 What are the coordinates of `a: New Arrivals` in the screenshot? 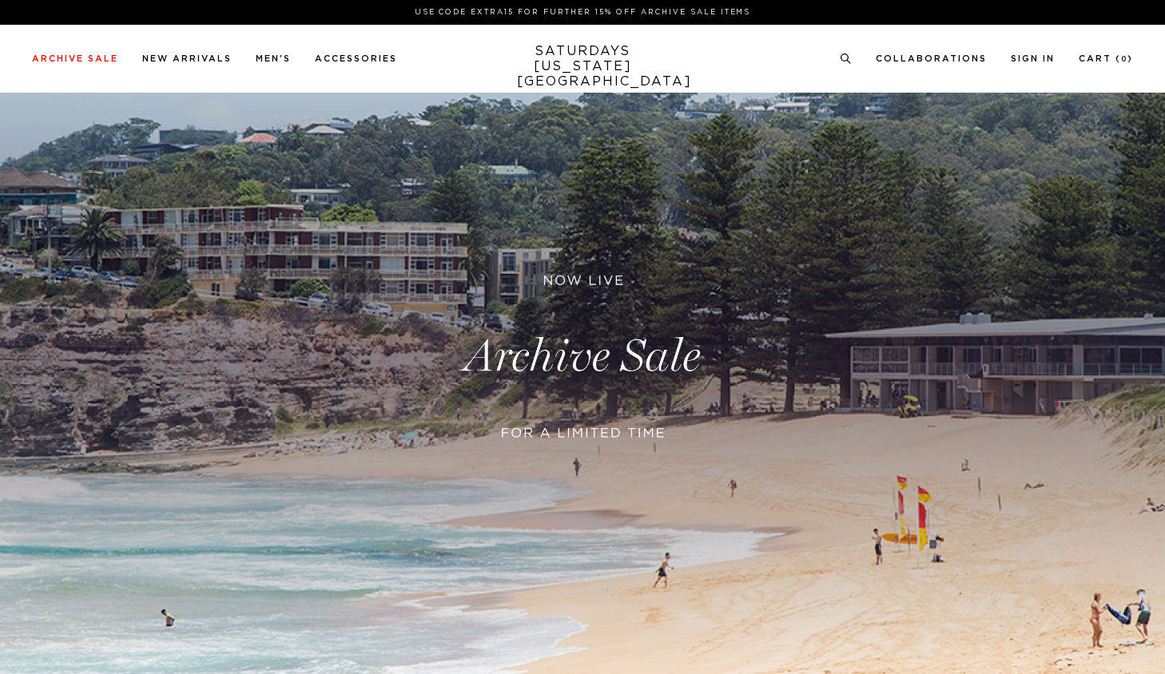 It's located at (187, 58).